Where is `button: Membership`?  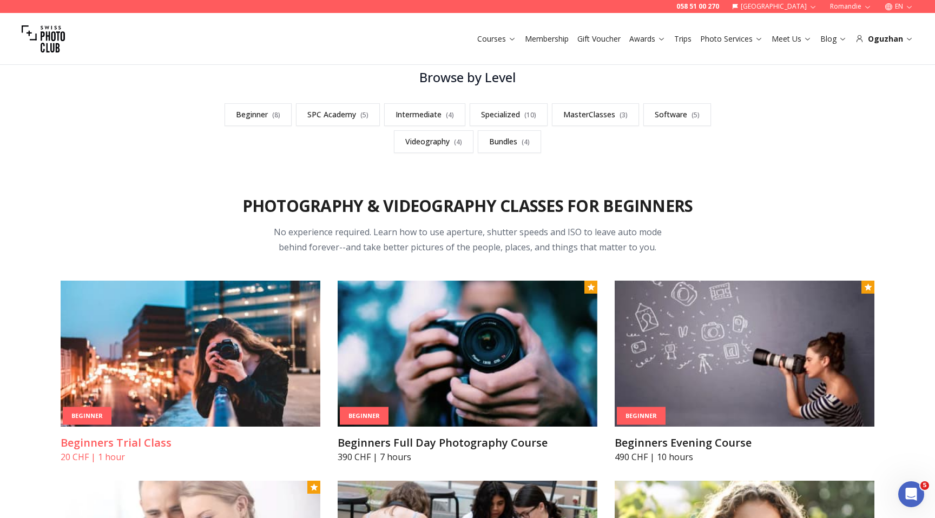 button: Membership is located at coordinates (547, 39).